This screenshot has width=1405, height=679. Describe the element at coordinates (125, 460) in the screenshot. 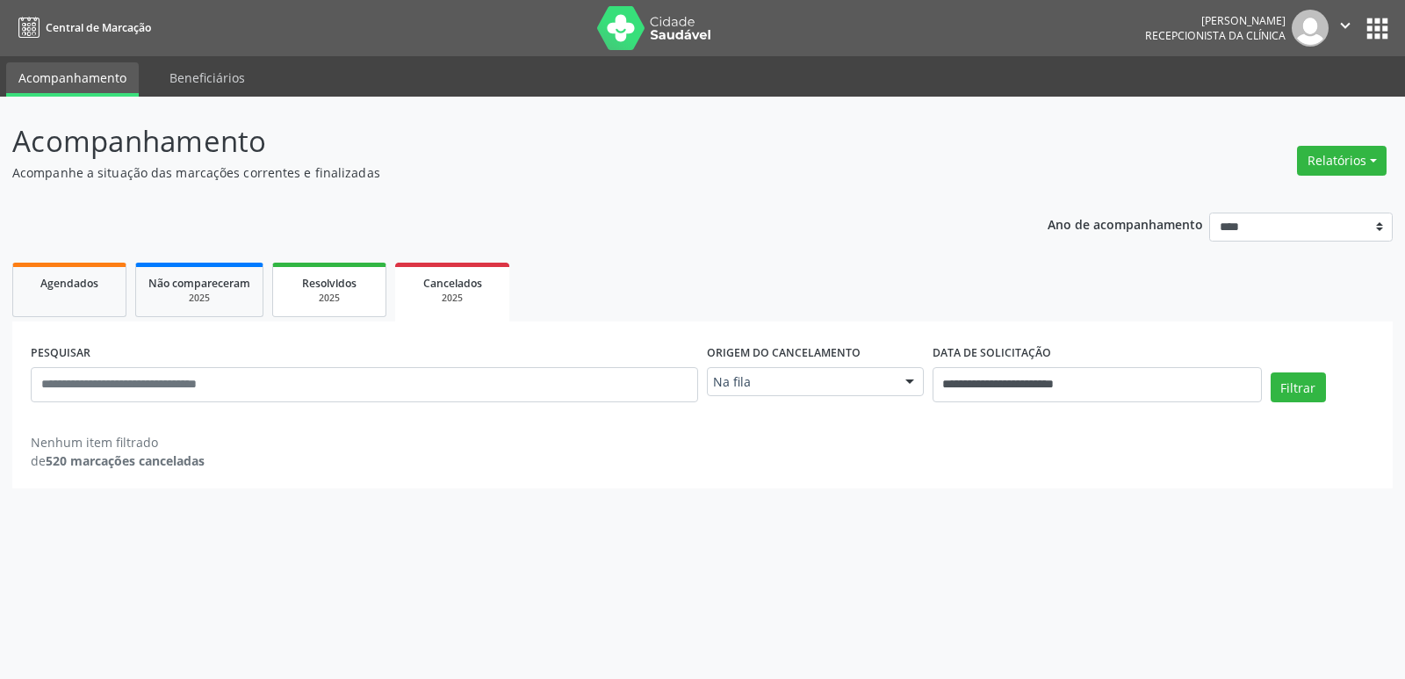

I see `strong: 520 marcações canceladas` at that location.